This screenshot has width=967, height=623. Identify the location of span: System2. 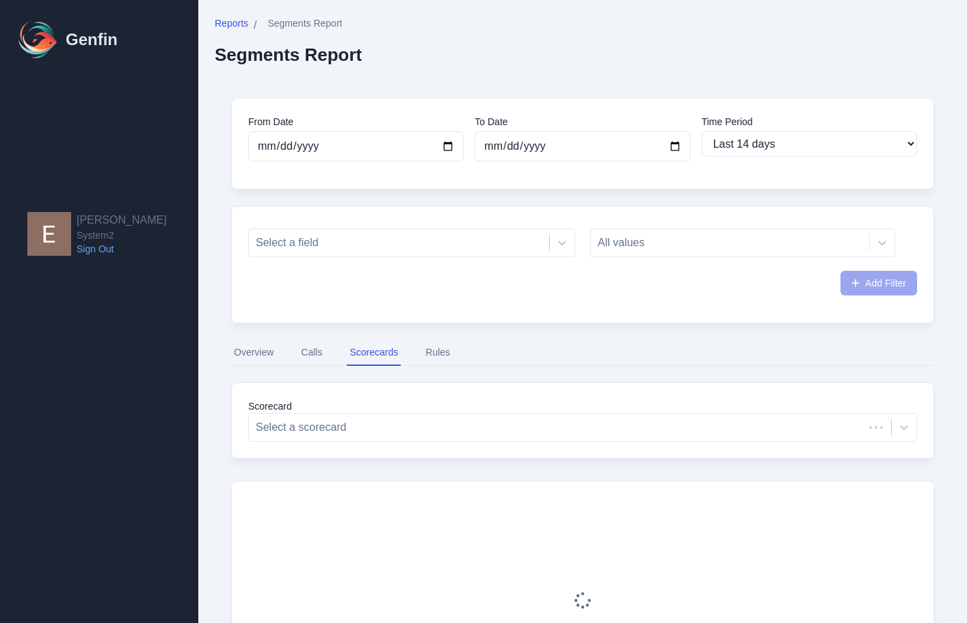
(122, 235).